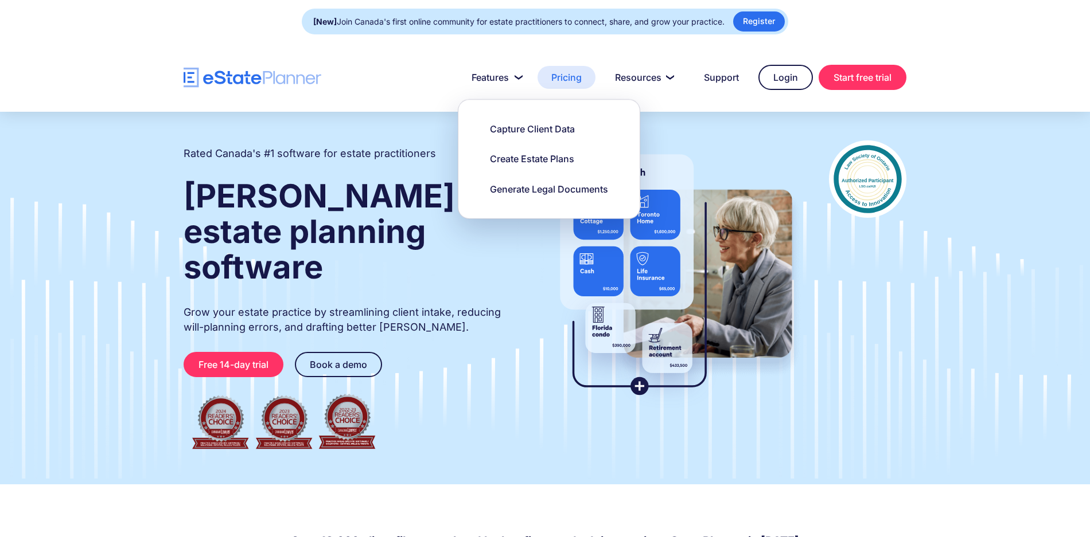 The width and height of the screenshot is (1090, 537). I want to click on a: Book a demo, so click(338, 365).